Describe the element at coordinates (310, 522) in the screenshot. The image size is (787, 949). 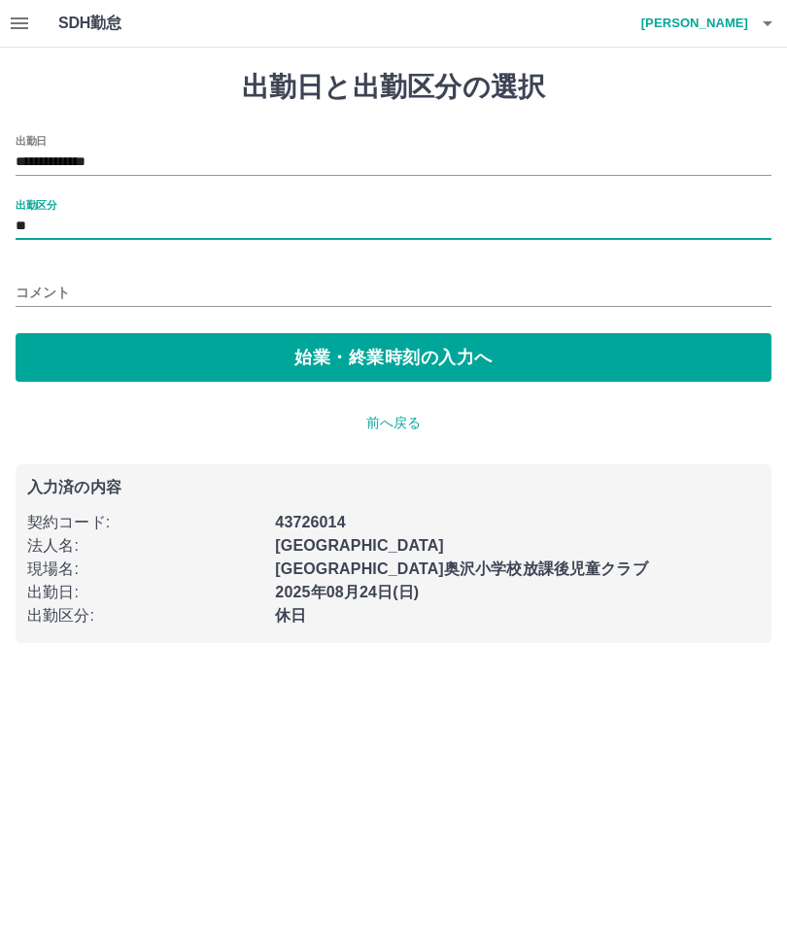
I see `b: 43726014` at that location.